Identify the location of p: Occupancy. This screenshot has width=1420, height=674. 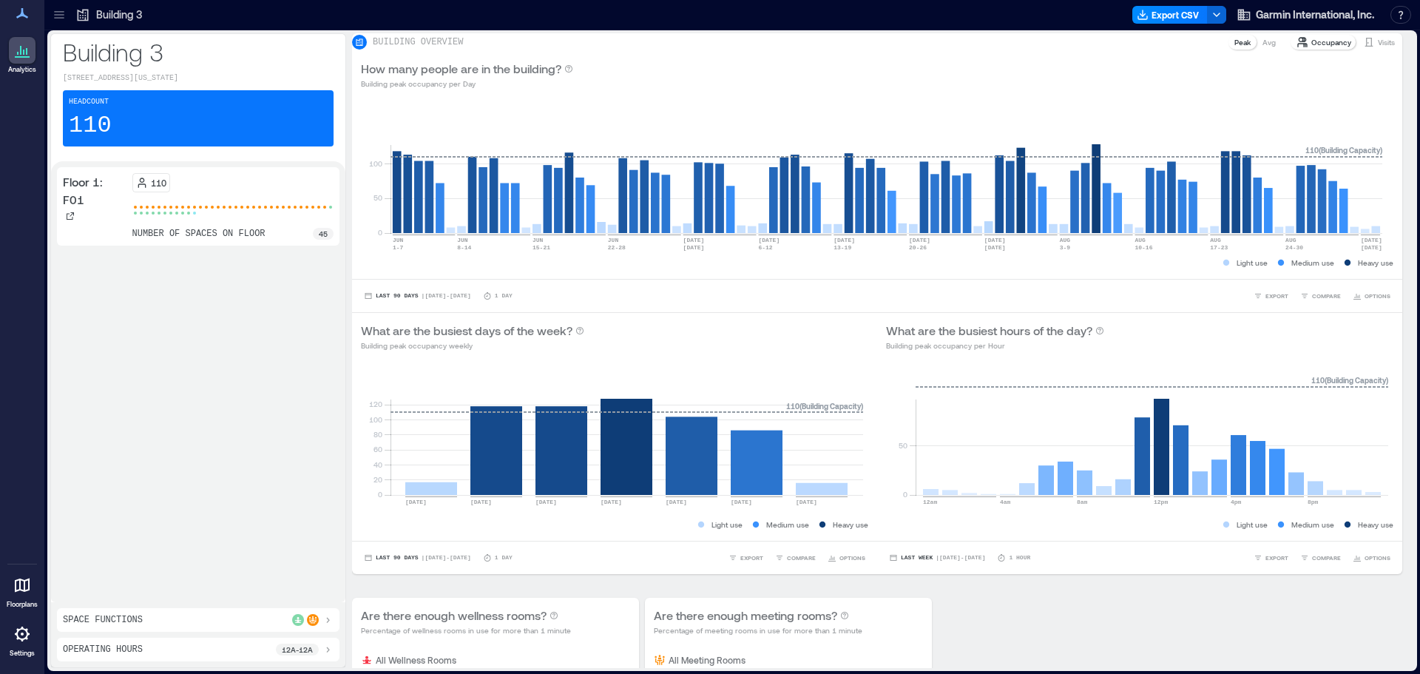
(1331, 42).